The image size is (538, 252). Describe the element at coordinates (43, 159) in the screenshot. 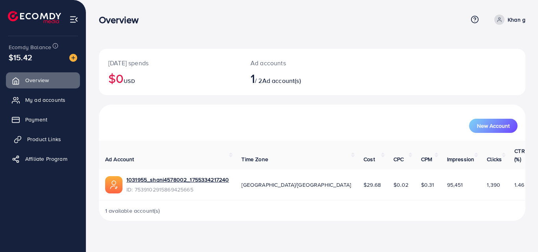

I see `a: Affiliate Program` at that location.